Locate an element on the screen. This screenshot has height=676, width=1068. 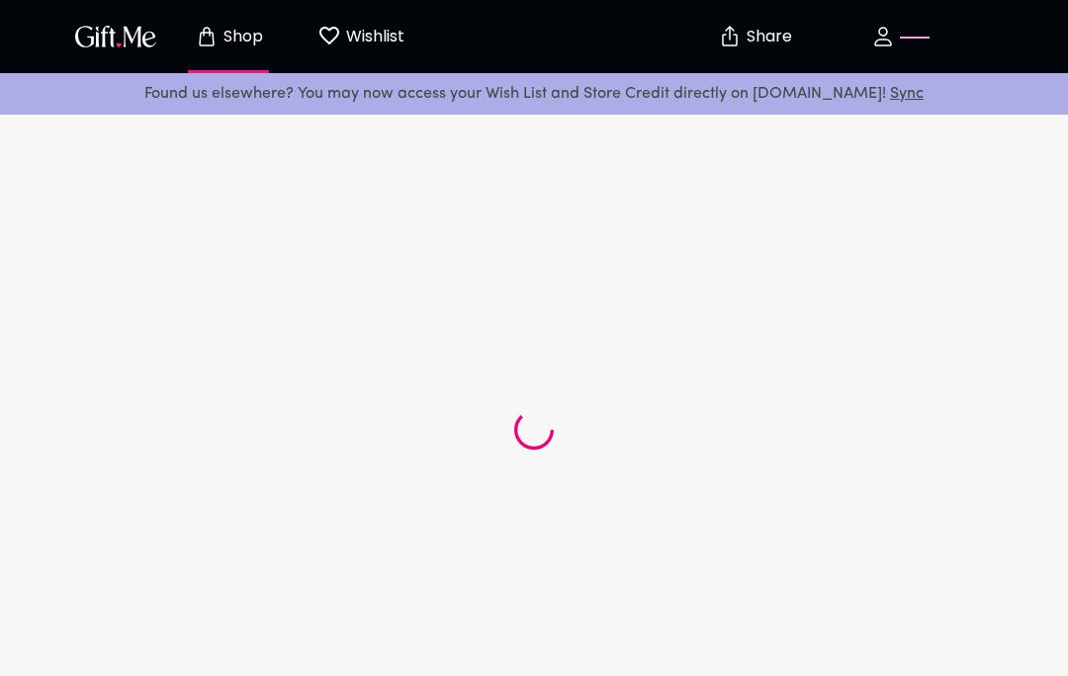
p: Shop is located at coordinates (240, 37).